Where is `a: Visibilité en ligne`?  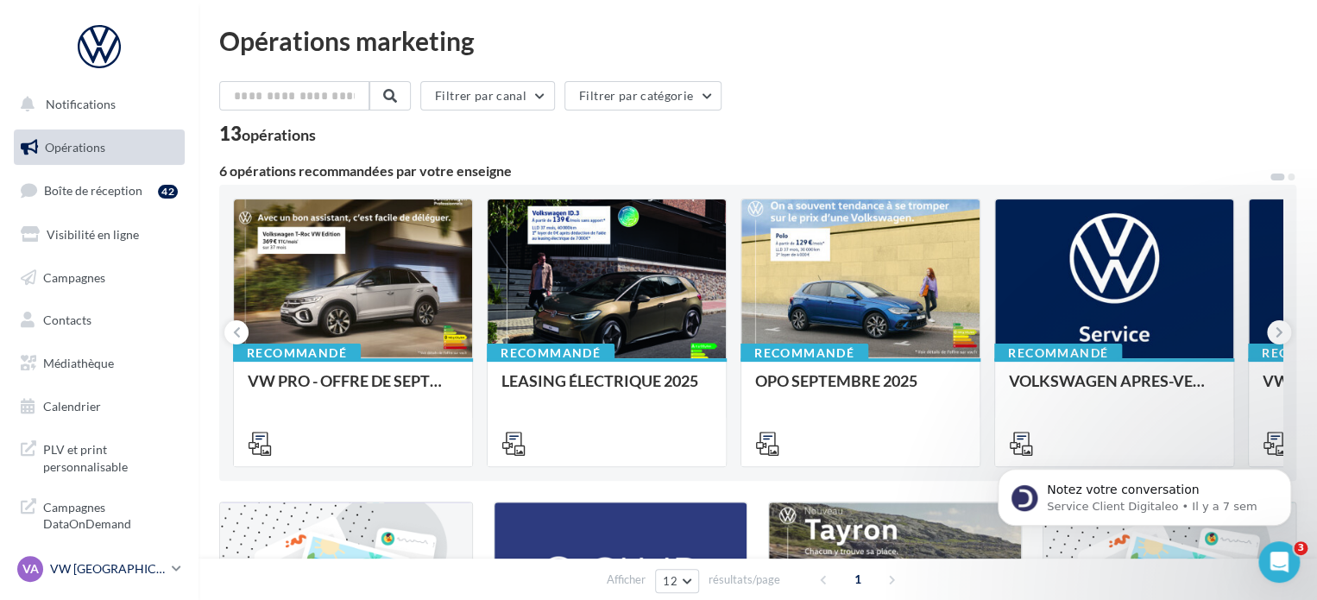 a: Visibilité en ligne is located at coordinates (99, 235).